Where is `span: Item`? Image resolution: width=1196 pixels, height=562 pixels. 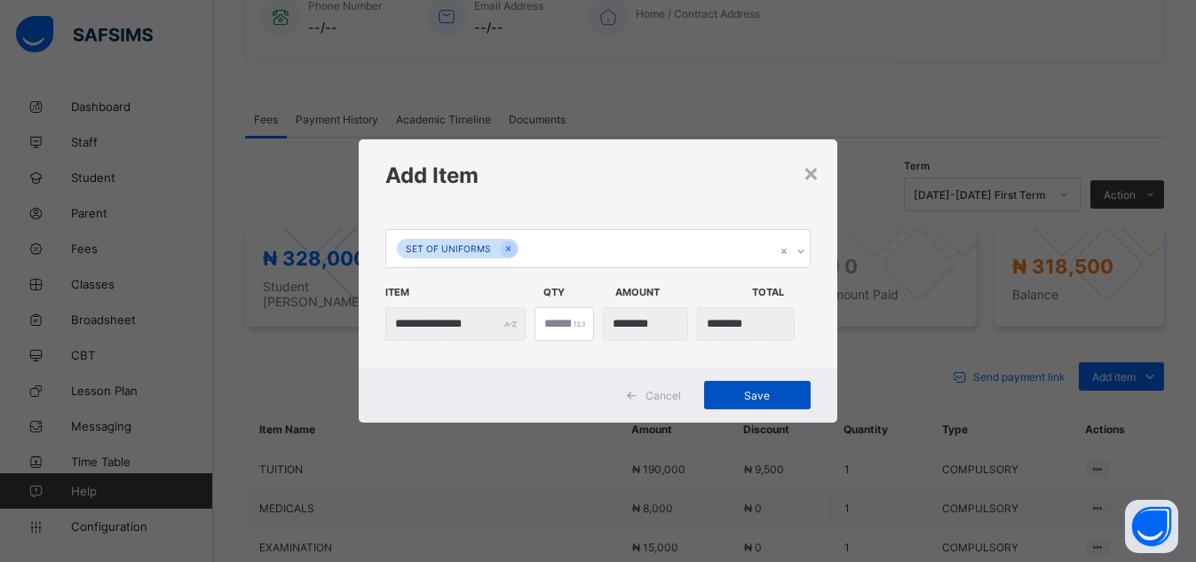
span: Item is located at coordinates (460, 292).